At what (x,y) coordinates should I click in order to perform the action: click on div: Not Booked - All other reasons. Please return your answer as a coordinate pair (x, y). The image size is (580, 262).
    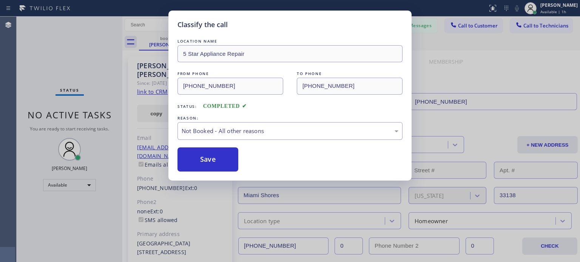
    Looking at the image, I should click on (290, 131).